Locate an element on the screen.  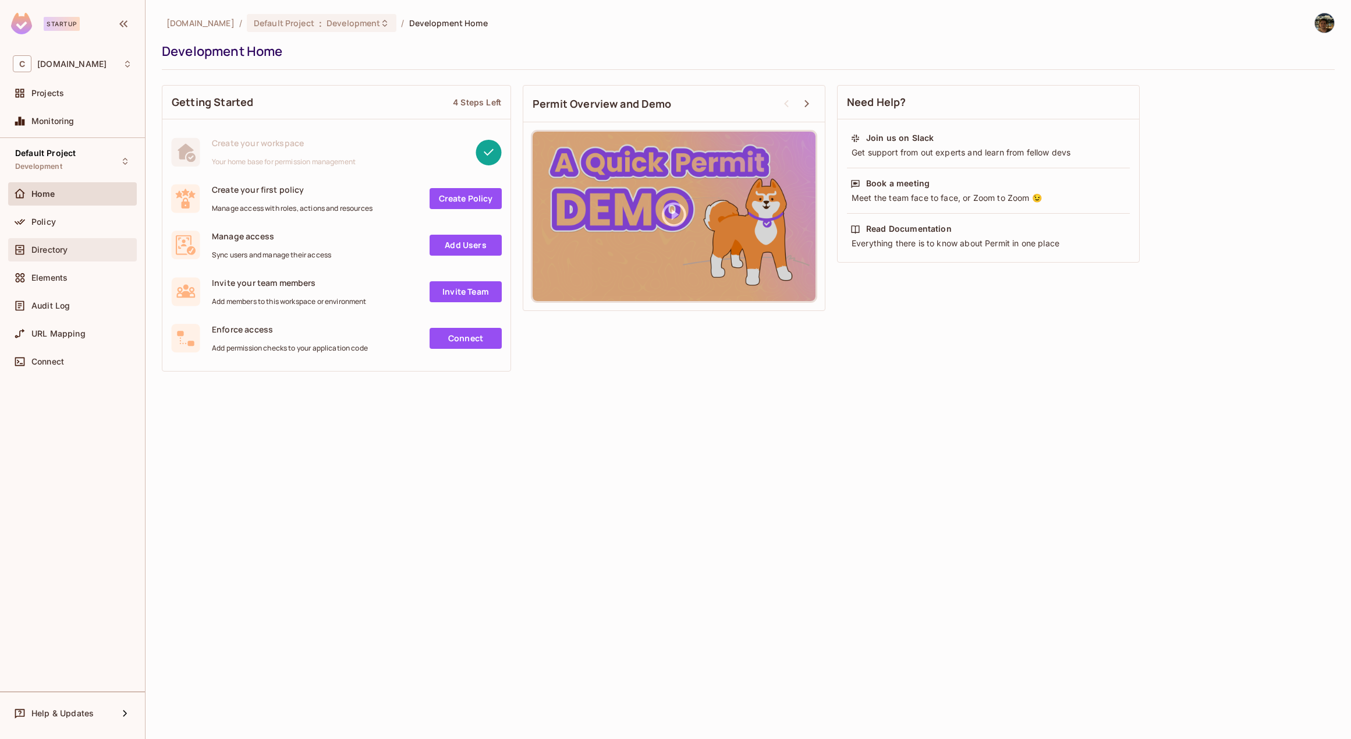
div: Everything there is to know about Permit in one place is located at coordinates (989, 243).